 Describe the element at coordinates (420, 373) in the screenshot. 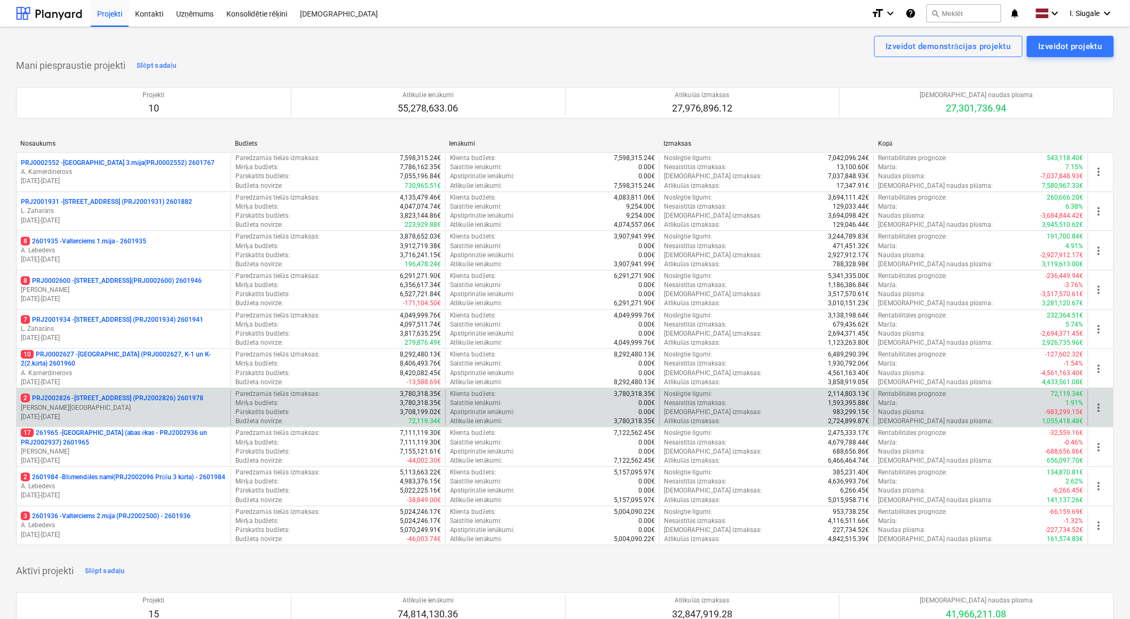

I see `p: 8,420,082.45€` at that location.